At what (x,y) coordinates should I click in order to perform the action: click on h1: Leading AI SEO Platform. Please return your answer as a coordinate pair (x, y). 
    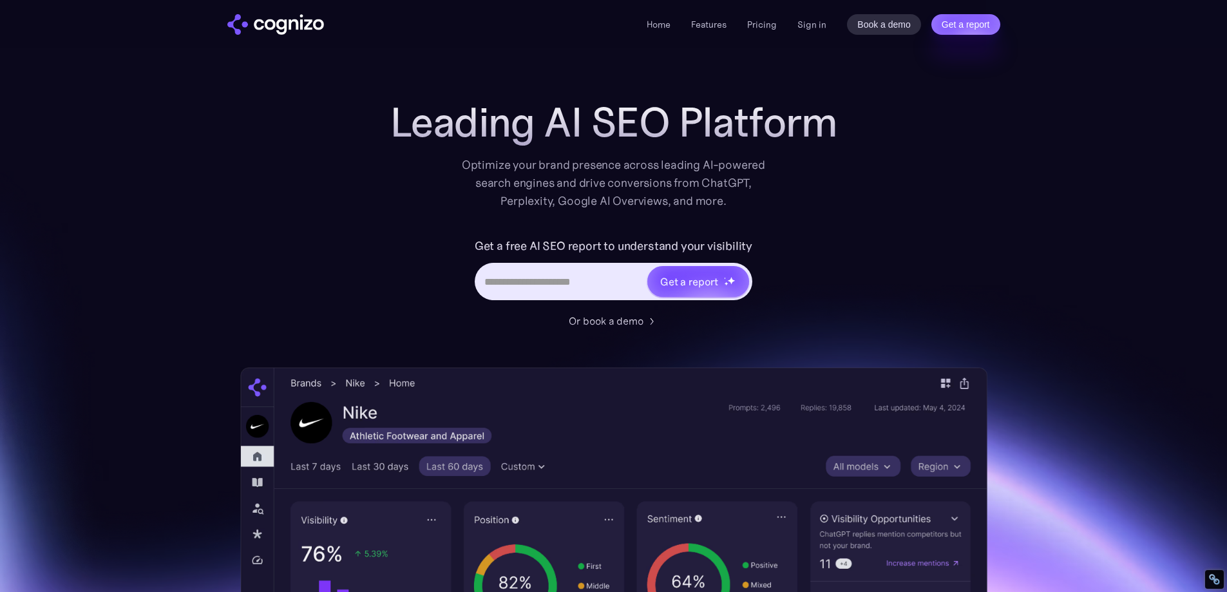
    Looking at the image, I should click on (614, 122).